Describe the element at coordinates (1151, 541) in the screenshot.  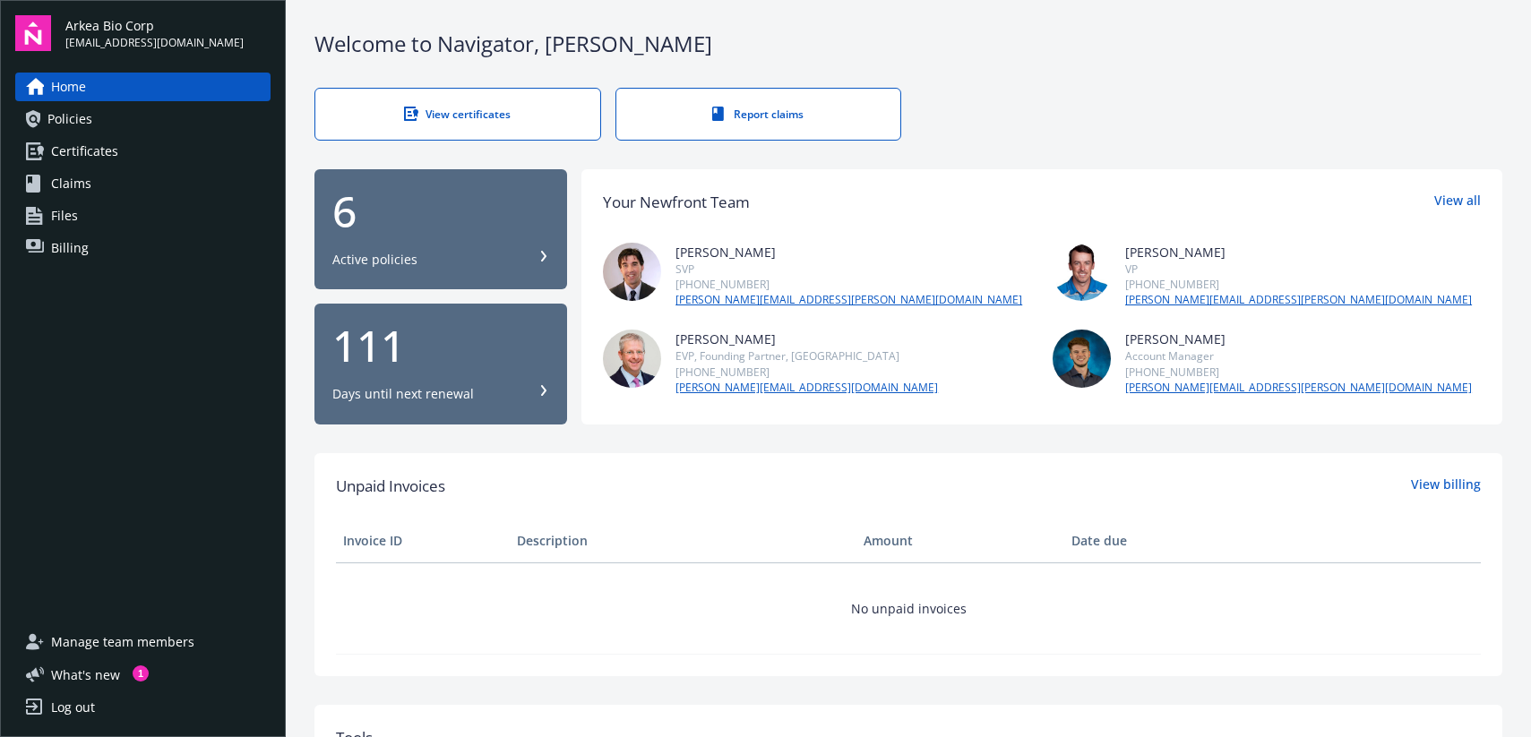
I see `th: Date due` at that location.